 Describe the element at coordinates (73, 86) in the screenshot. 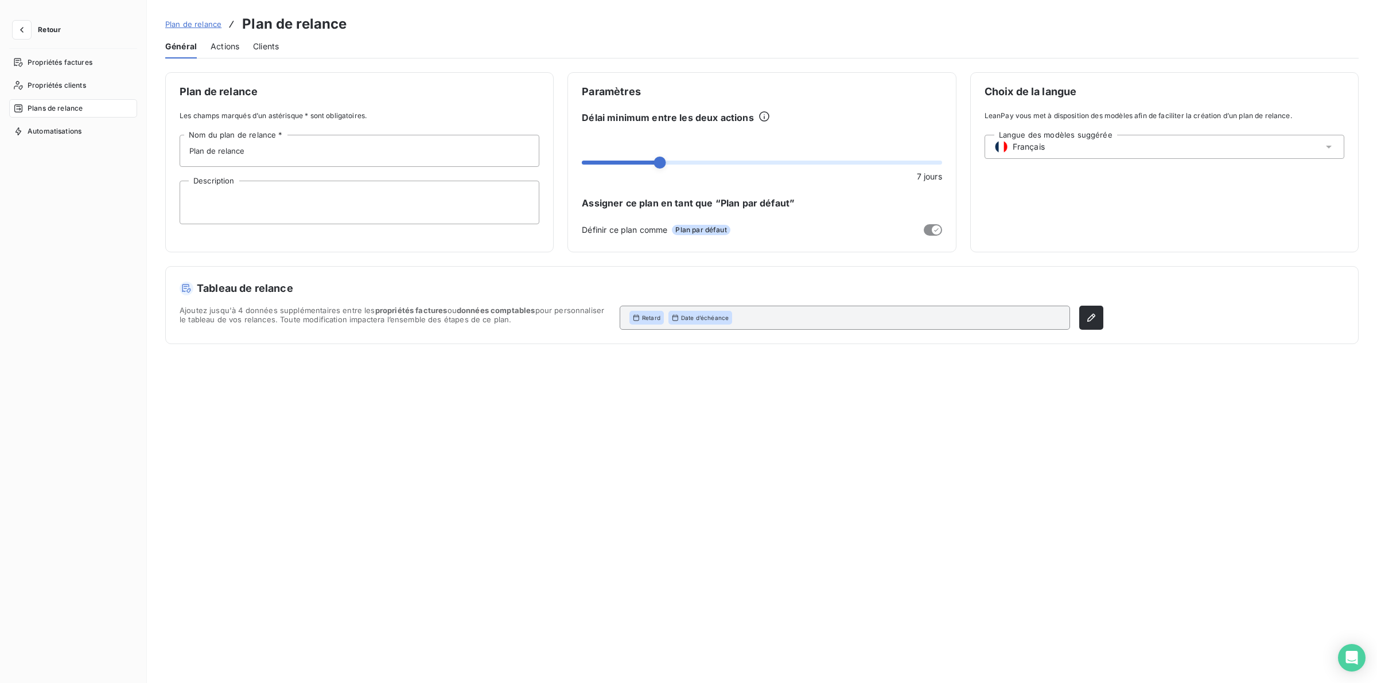

I see `a: Propriétés clients` at that location.